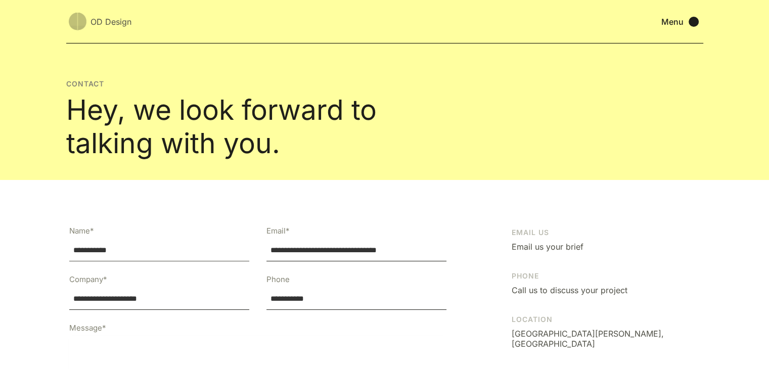  I want to click on label: Email*, so click(356, 231).